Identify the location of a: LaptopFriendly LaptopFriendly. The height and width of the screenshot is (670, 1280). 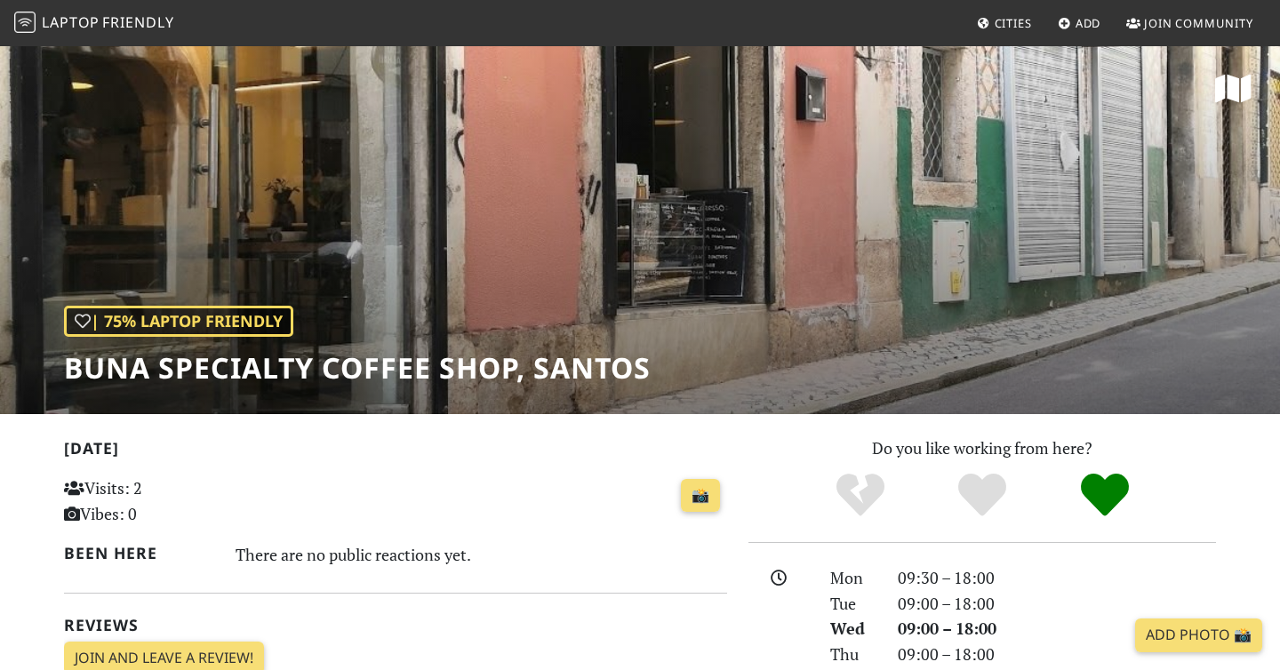
(94, 23).